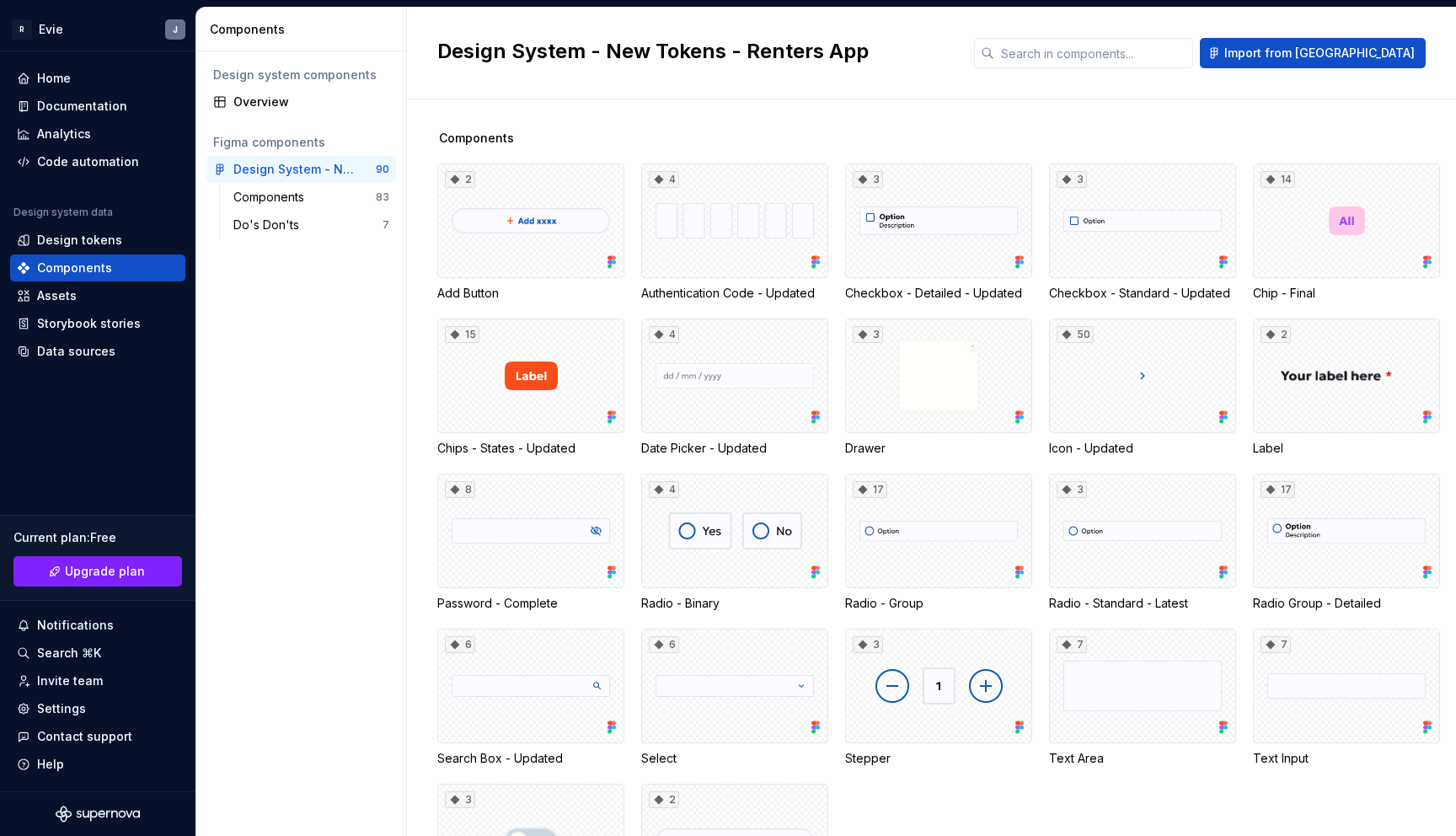 Image resolution: width=1456 pixels, height=836 pixels. What do you see at coordinates (98, 268) in the screenshot?
I see `a: Components` at bounding box center [98, 268].